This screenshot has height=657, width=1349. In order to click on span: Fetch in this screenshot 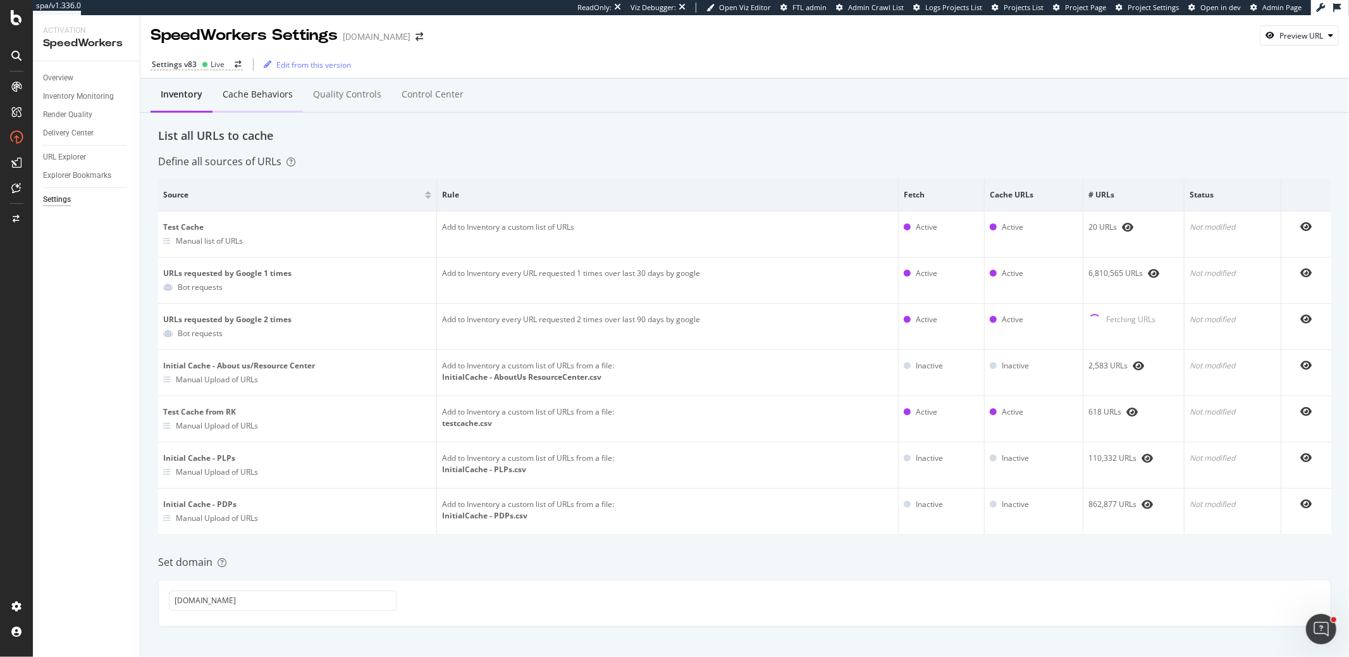, I will do `click(940, 195)`.